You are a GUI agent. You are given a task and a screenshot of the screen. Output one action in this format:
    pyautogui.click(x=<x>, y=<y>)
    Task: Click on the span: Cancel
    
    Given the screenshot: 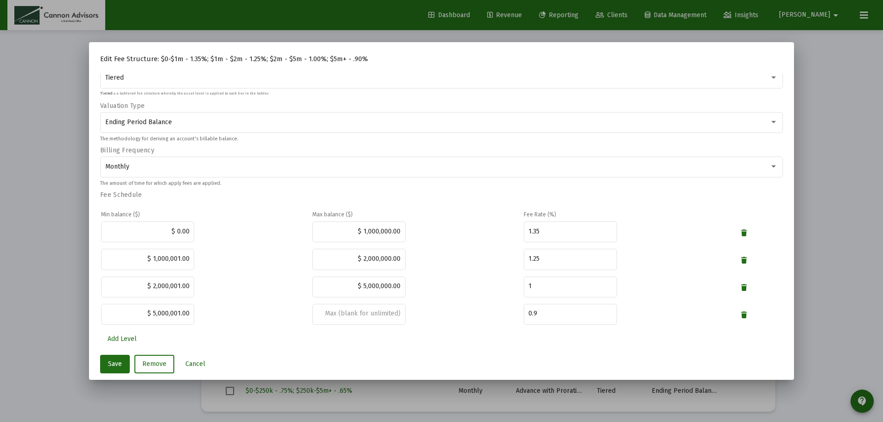 What is the action you would take?
    pyautogui.click(x=195, y=364)
    